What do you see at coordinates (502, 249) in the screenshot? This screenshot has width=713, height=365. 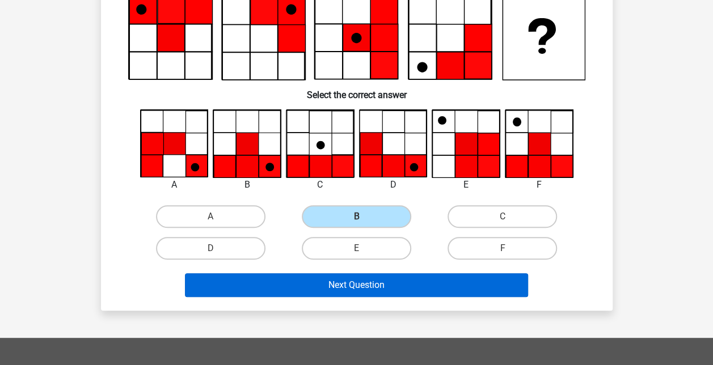 I see `label: F` at bounding box center [502, 249].